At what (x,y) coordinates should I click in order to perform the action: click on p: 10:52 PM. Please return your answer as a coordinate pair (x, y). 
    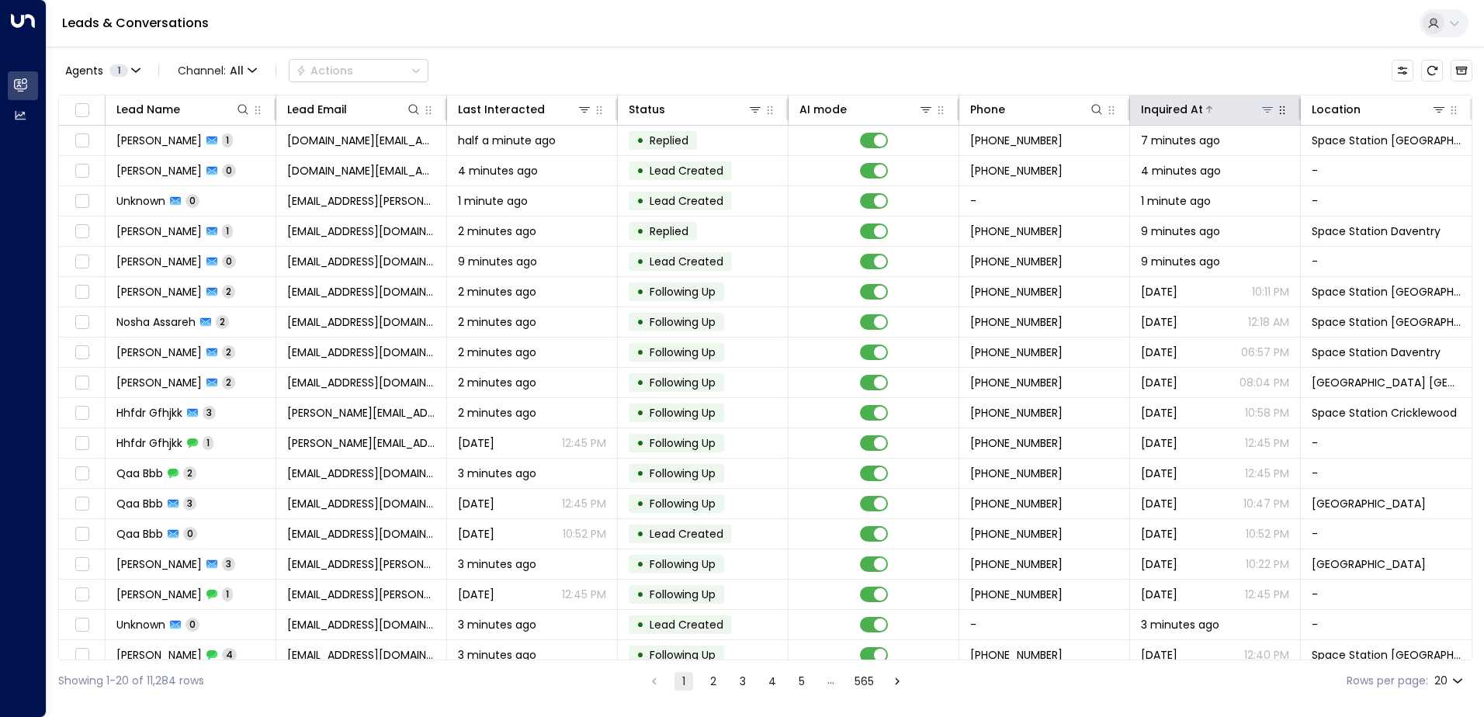
    Looking at the image, I should click on (1267, 534).